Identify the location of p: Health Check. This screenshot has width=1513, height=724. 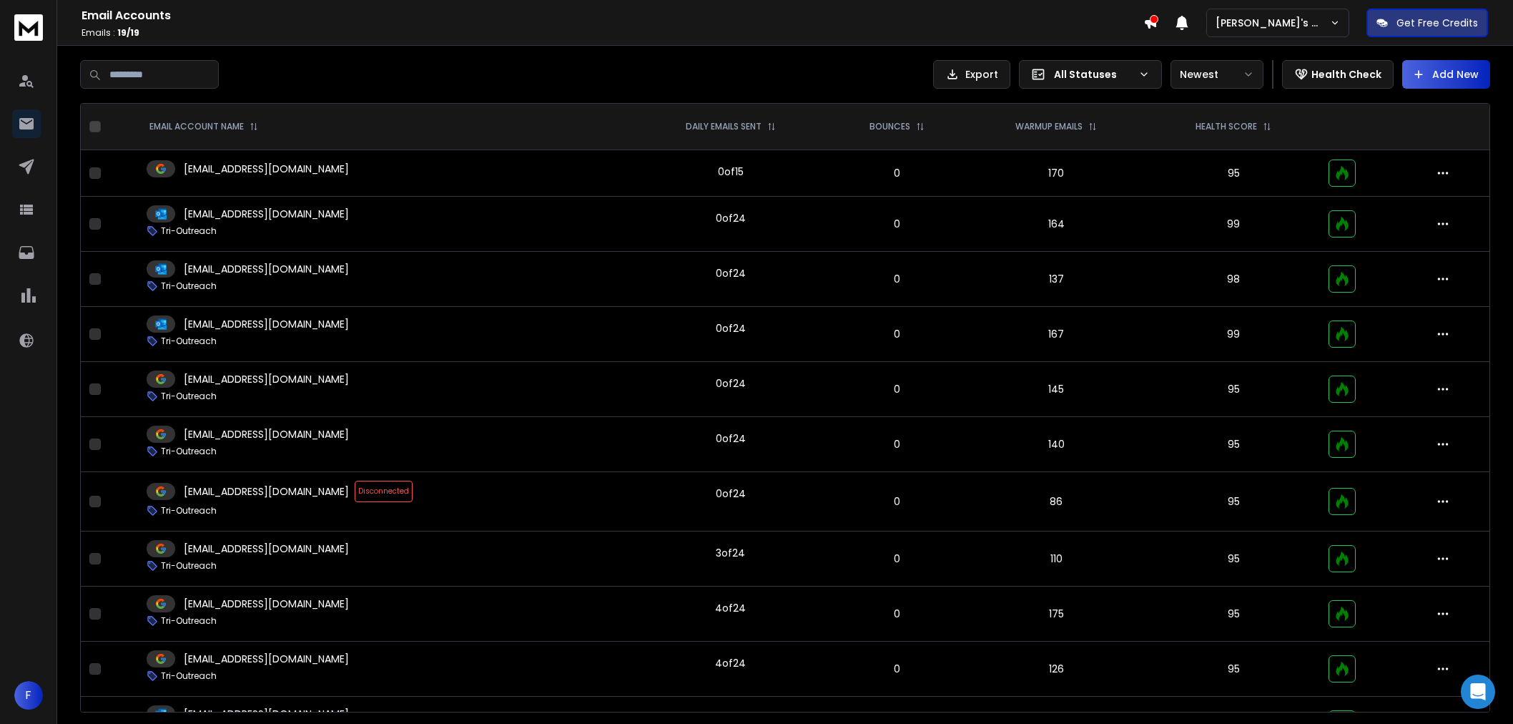
(1347, 74).